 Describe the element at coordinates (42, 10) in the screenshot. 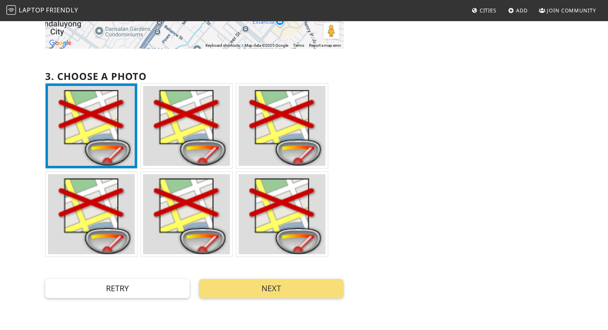

I see `a: LaptopFriendly LaptopFriendly` at that location.